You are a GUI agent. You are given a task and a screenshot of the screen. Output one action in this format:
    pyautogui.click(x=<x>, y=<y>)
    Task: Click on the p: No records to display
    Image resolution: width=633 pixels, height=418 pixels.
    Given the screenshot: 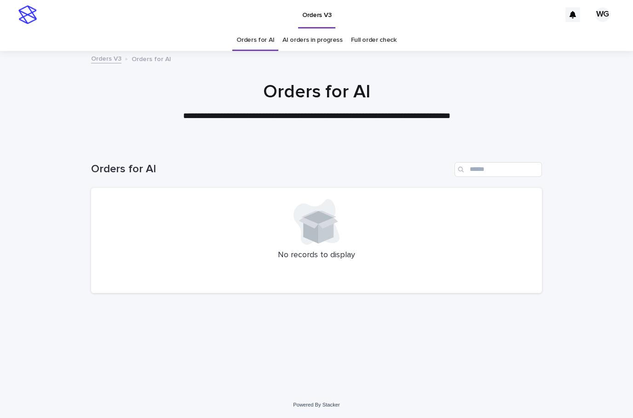 What is the action you would take?
    pyautogui.click(x=316, y=256)
    